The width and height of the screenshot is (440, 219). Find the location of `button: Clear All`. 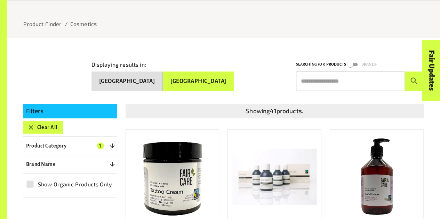

button: Clear All is located at coordinates (43, 128).